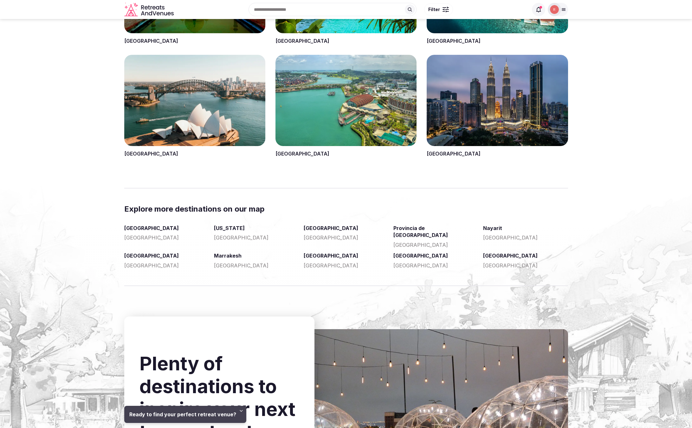  I want to click on button: Filter, so click(438, 10).